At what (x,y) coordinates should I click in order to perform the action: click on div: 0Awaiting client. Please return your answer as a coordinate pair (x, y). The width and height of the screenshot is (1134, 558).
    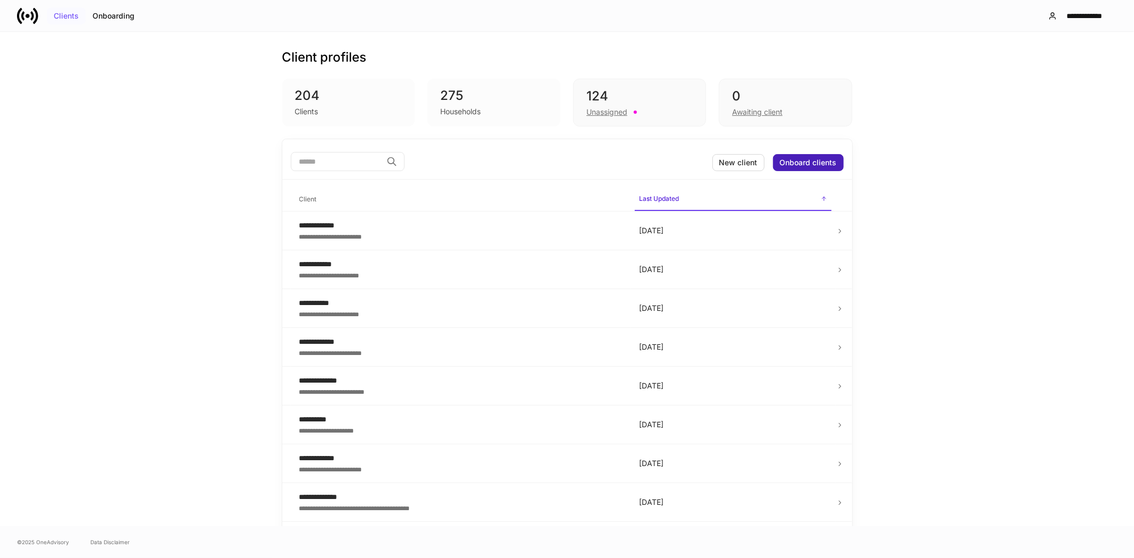
    Looking at the image, I should click on (785, 103).